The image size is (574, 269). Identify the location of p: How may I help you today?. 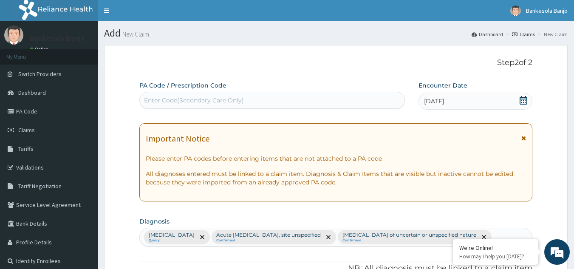
(496, 256).